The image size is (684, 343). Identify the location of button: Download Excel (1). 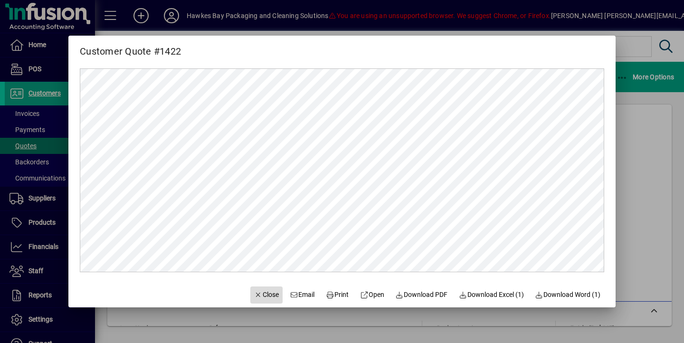
(491, 295).